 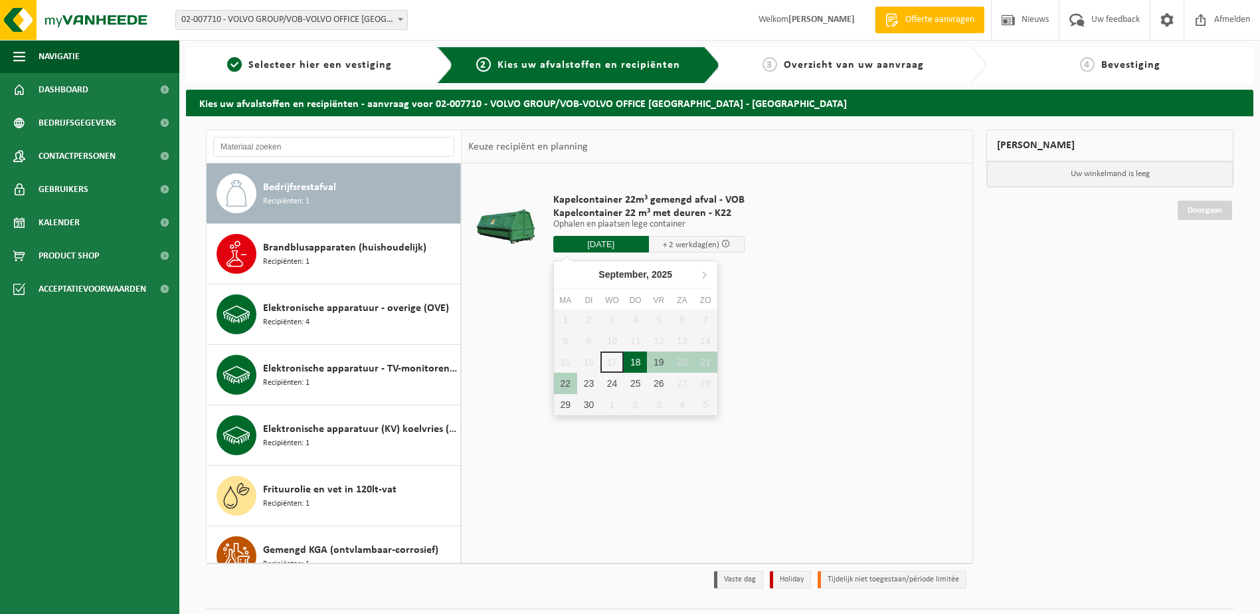 What do you see at coordinates (892, 579) in the screenshot?
I see `li: Tijdelijk niet toegestaan/période limitée` at bounding box center [892, 579].